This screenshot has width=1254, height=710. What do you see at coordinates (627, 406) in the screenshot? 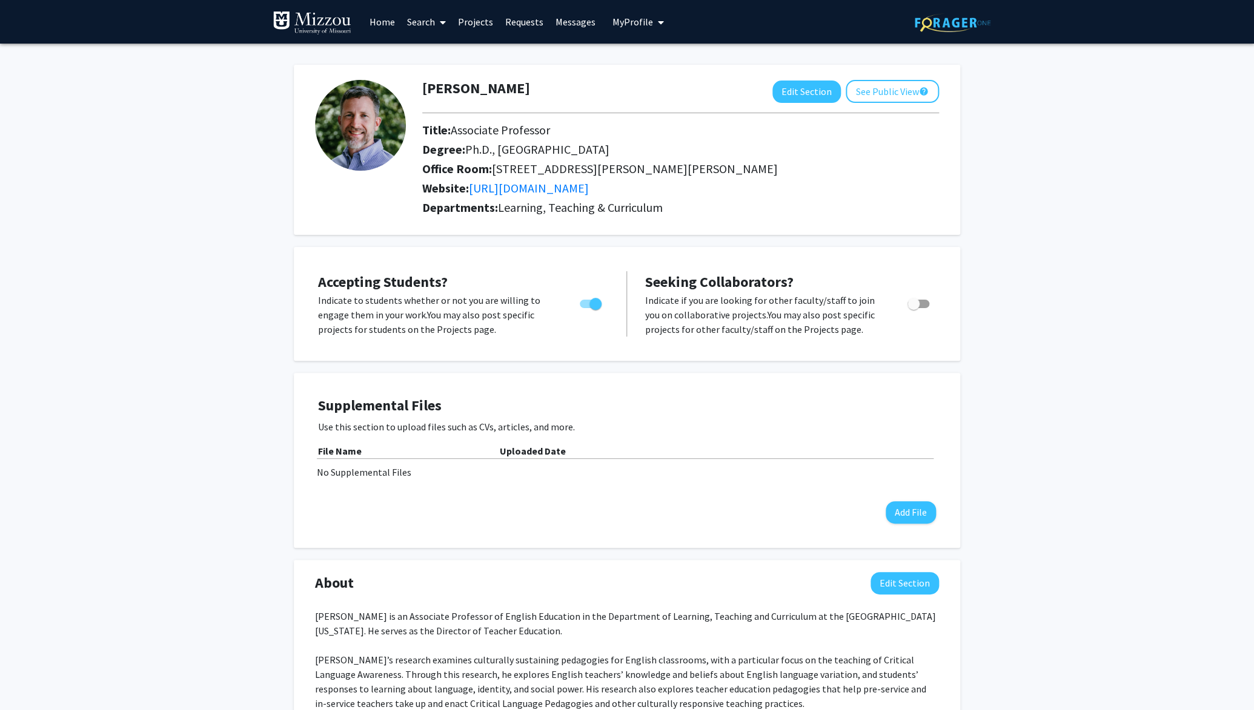
I see `h4: Supplemental Files` at bounding box center [627, 406].